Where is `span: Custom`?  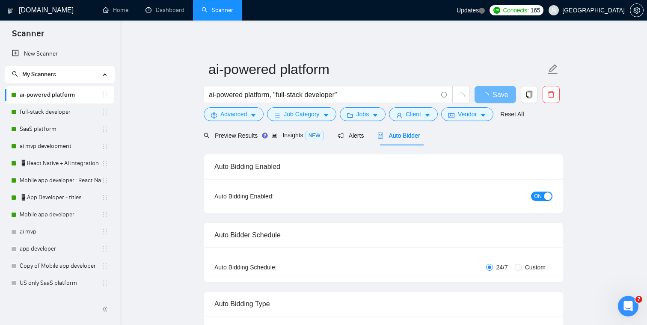 span: Custom is located at coordinates (535, 267).